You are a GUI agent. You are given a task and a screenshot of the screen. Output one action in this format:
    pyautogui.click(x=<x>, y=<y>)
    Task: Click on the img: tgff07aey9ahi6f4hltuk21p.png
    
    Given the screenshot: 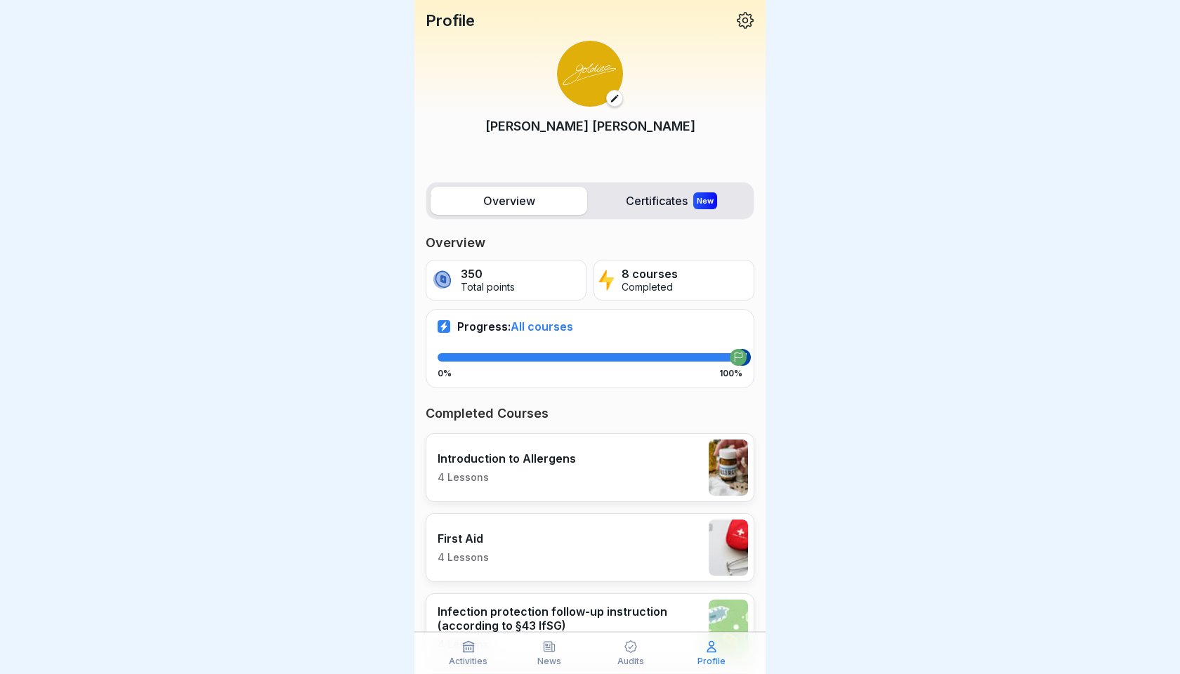 What is the action you would take?
    pyautogui.click(x=728, y=628)
    